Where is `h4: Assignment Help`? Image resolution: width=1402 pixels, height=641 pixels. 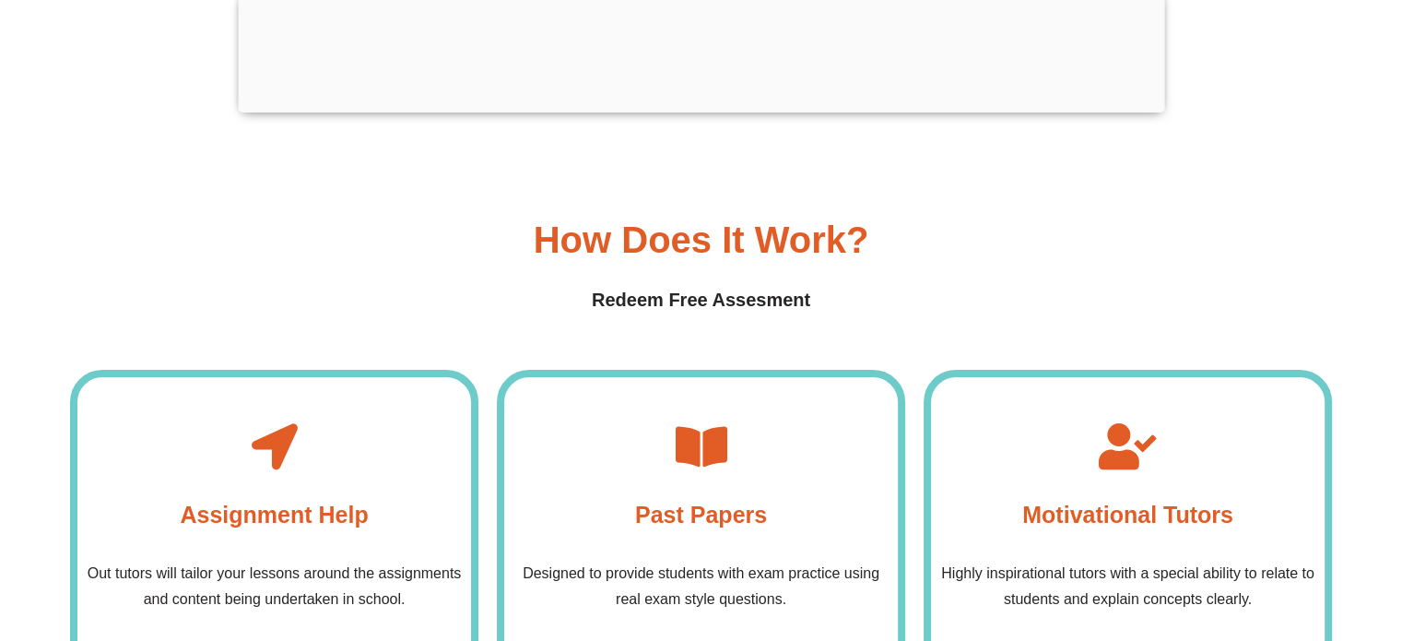 h4: Assignment Help is located at coordinates (274, 514).